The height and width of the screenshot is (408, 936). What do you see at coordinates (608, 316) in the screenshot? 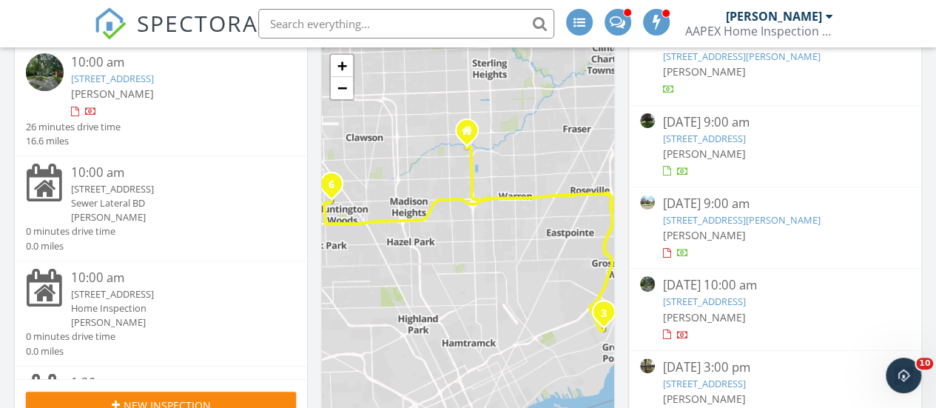
I see `div: 17224 Waveney, Detroit, MI 48224` at bounding box center [608, 316].